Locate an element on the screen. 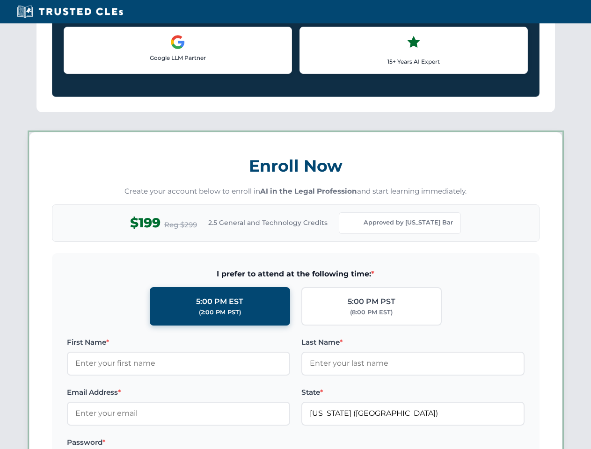 This screenshot has width=591, height=449. label: First Name is located at coordinates (178, 342).